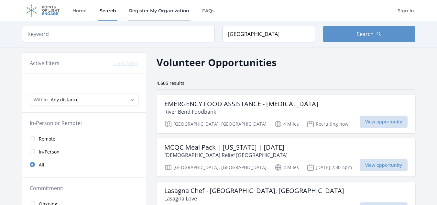 The height and width of the screenshot is (205, 437). I want to click on a: All, so click(84, 164).